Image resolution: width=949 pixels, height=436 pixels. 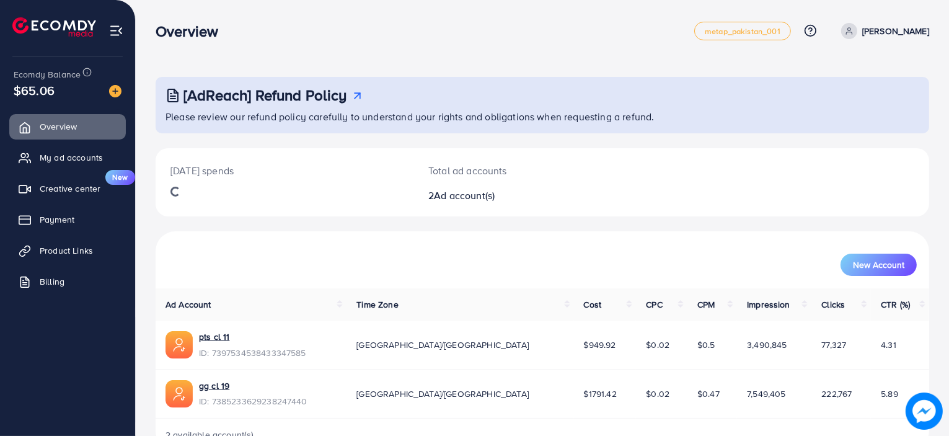 I want to click on button: New Account, so click(x=878, y=265).